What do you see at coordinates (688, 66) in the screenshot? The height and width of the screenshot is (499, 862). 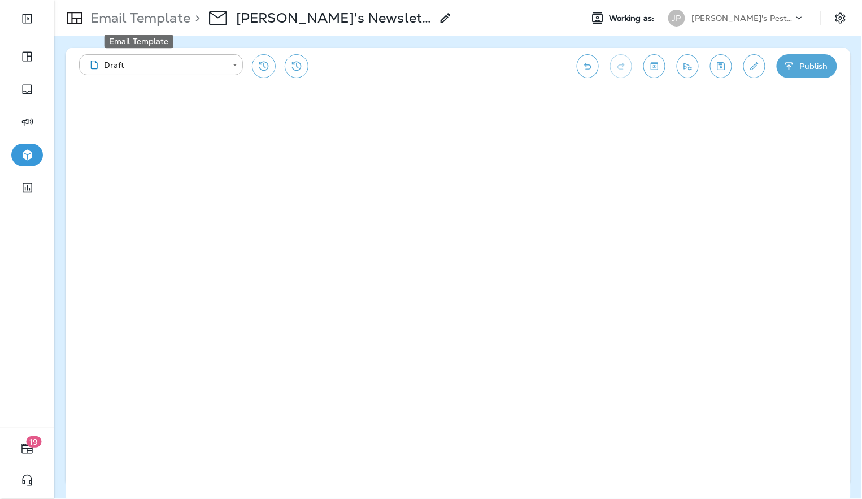 I see `button: Send test email` at bounding box center [688, 66].